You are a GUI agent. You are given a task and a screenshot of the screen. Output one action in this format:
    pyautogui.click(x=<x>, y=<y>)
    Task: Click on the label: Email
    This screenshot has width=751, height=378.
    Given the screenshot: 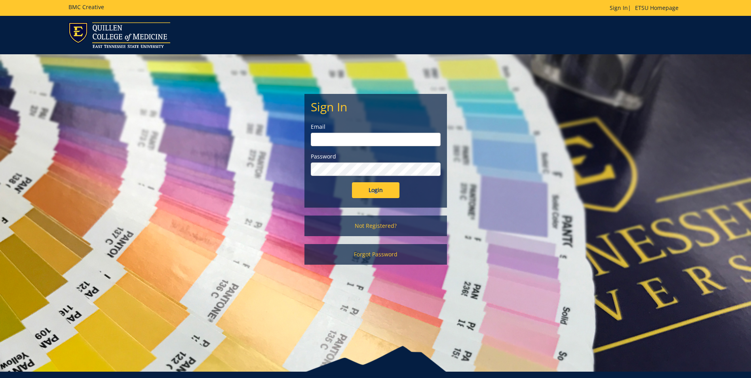 What is the action you would take?
    pyautogui.click(x=376, y=127)
    